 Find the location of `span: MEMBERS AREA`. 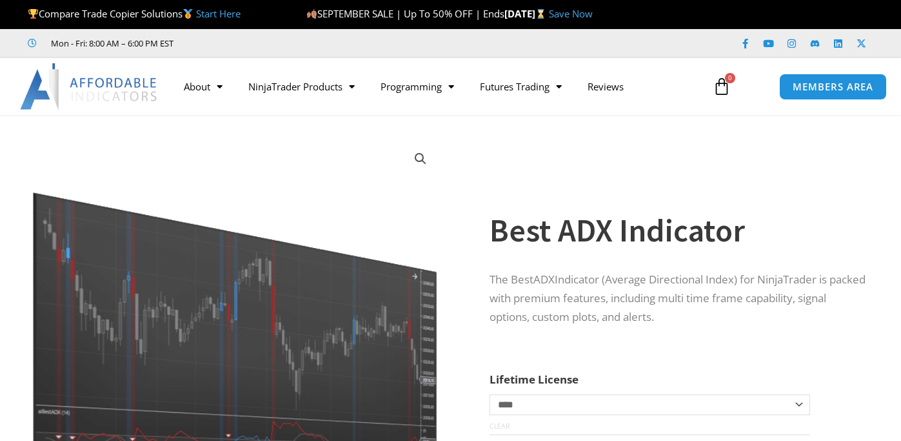

span: MEMBERS AREA is located at coordinates (833, 86).